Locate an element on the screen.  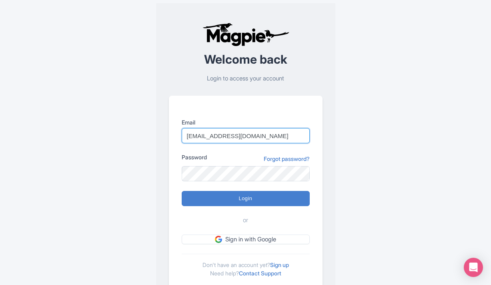
a: Forgot password? is located at coordinates (286, 158).